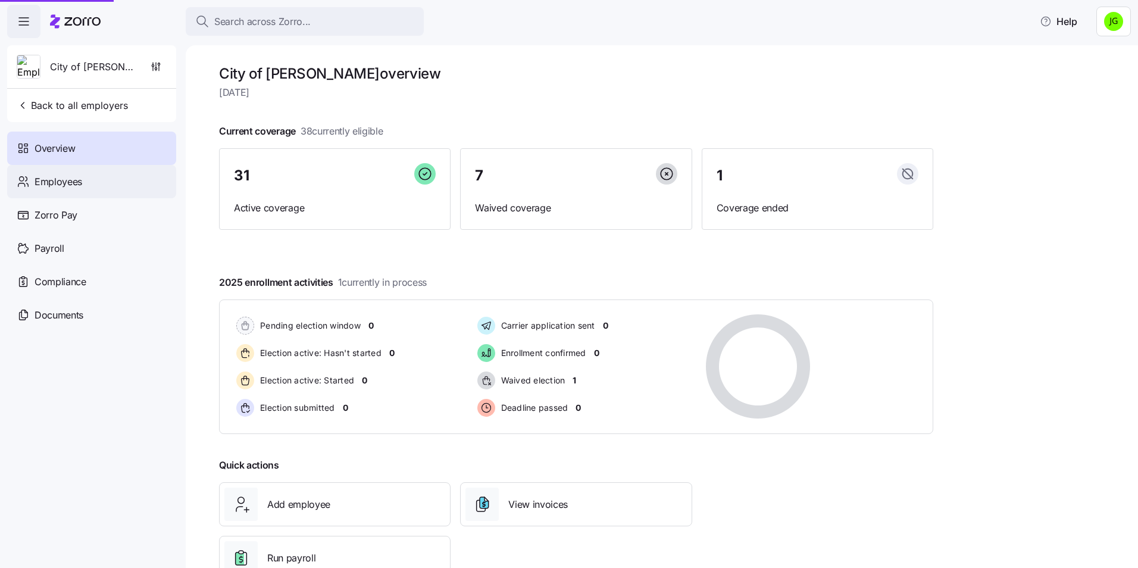 Image resolution: width=1138 pixels, height=568 pixels. I want to click on button: Help, so click(1058, 21).